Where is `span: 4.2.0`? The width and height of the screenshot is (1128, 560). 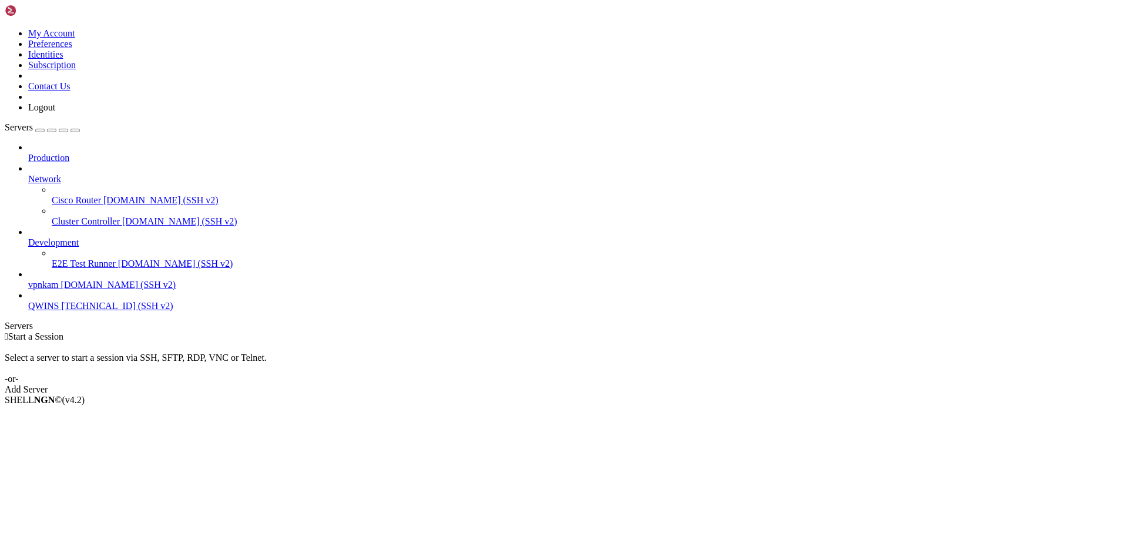 span: 4.2.0 is located at coordinates (73, 399).